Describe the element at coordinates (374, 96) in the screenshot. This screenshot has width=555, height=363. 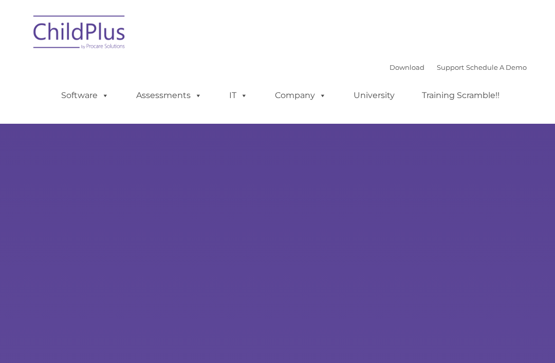
I see `a: University` at that location.